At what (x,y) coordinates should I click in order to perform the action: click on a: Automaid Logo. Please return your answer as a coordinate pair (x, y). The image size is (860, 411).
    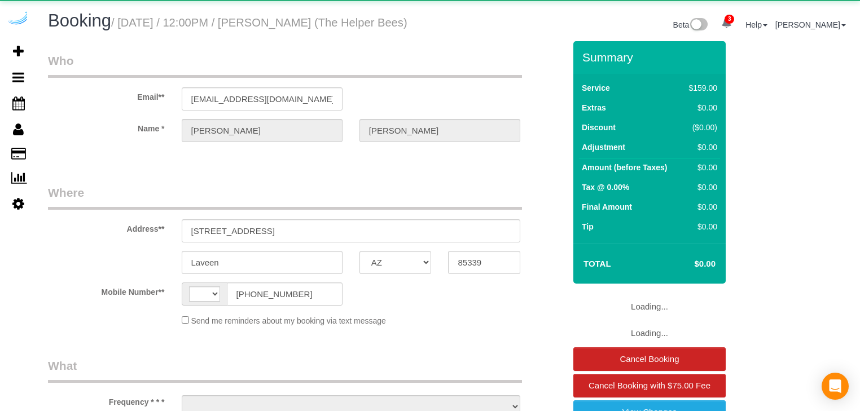
    Looking at the image, I should click on (18, 19).